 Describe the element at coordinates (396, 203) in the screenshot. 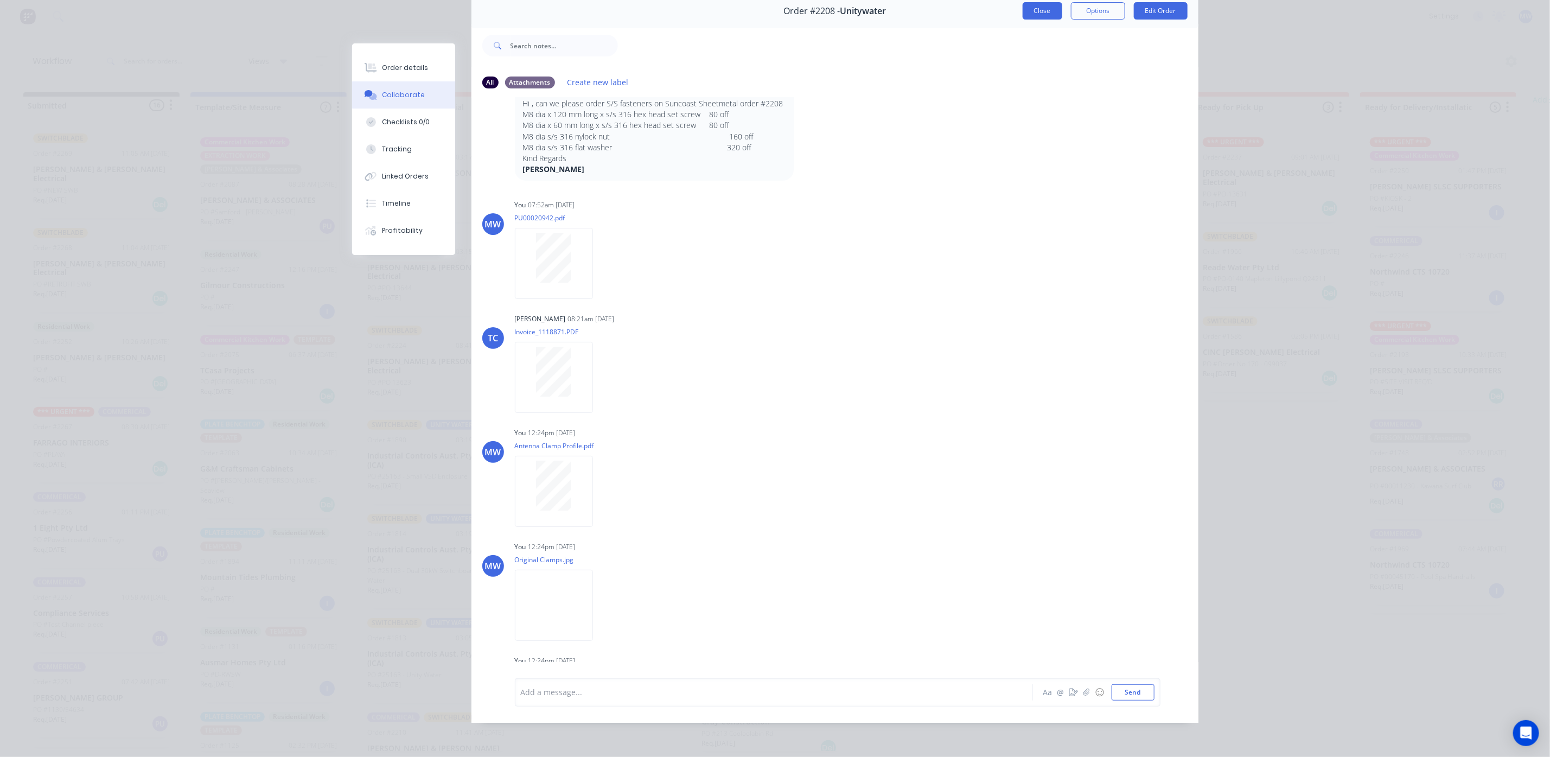

I see `div: Timeline` at that location.